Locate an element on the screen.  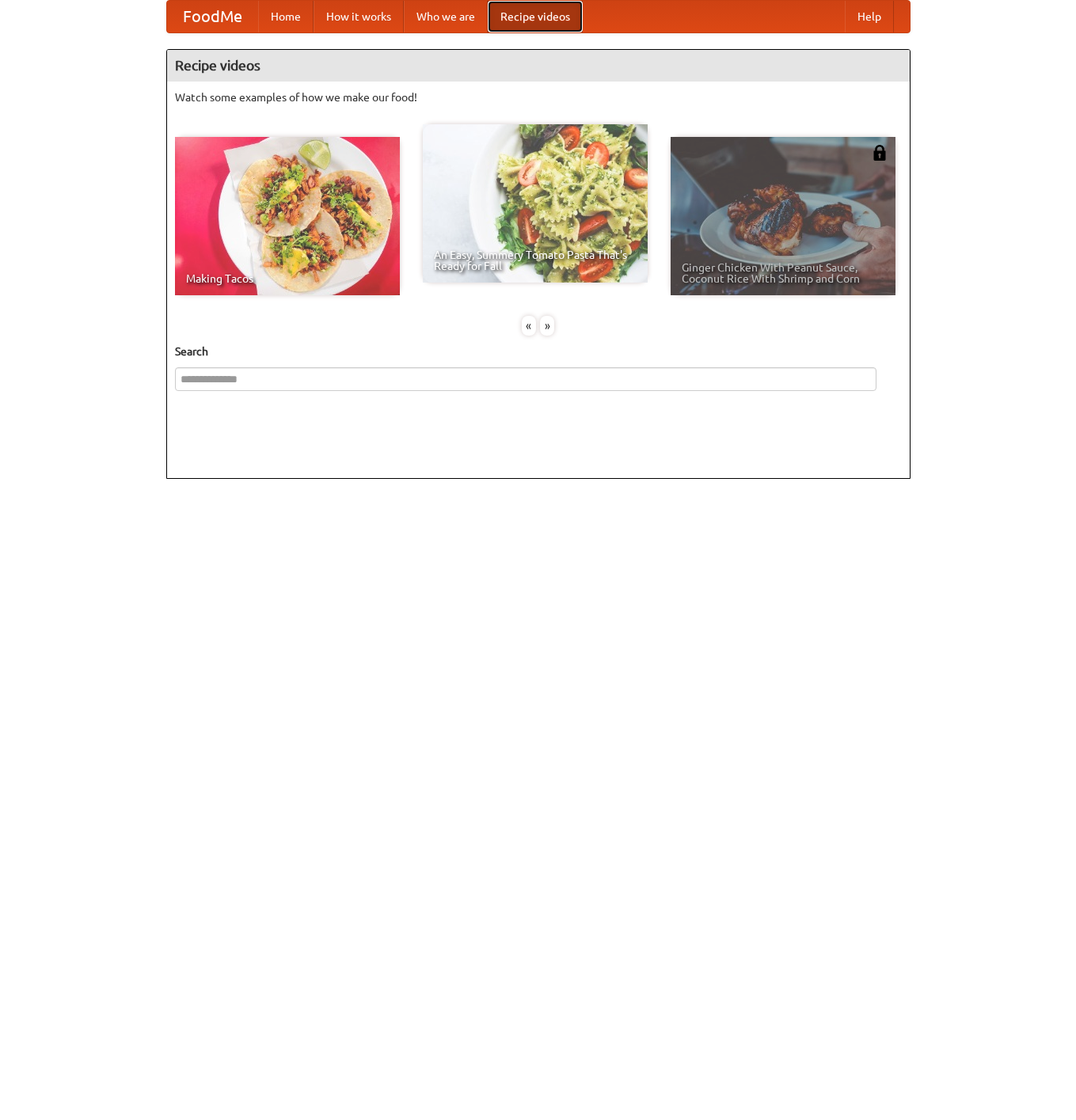
a: FoodMe is located at coordinates (212, 16).